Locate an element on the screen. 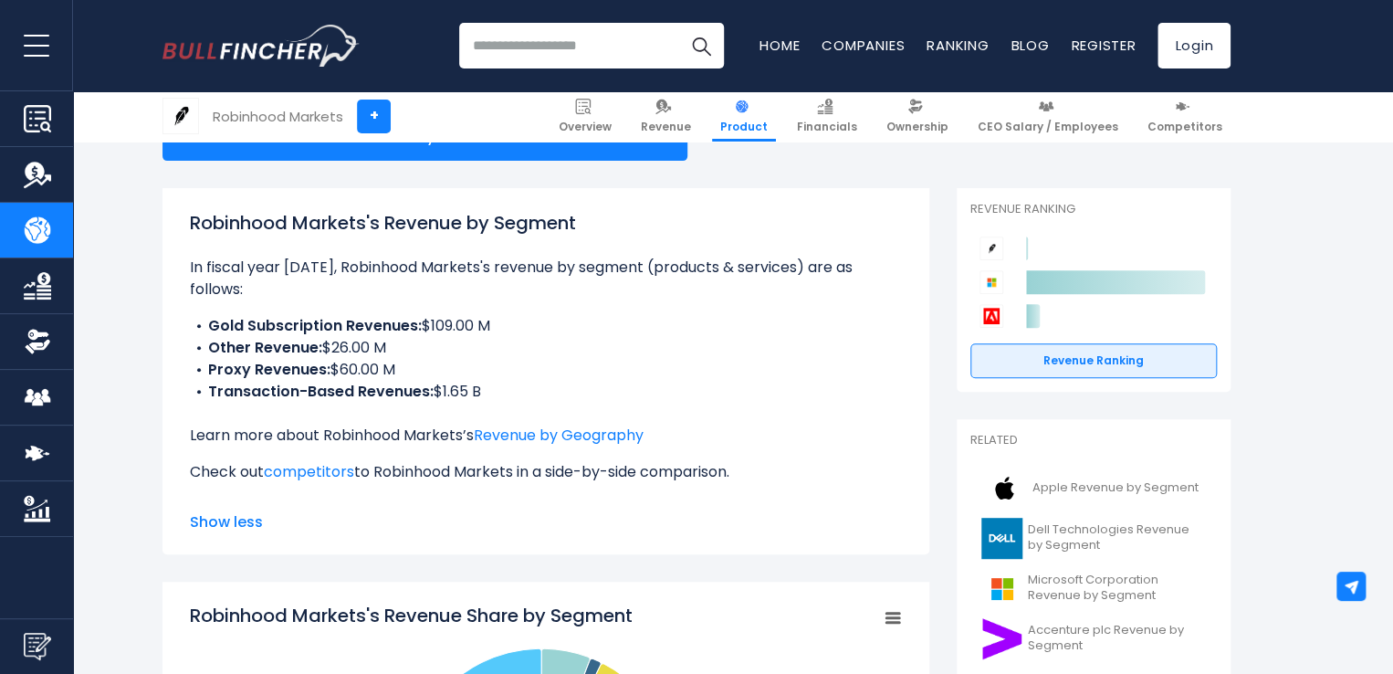 The height and width of the screenshot is (674, 1393). li: $60.00 M is located at coordinates (546, 370).